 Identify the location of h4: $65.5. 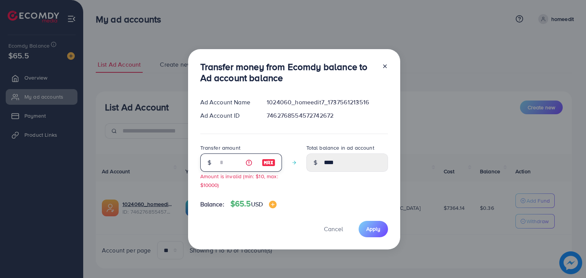
(253, 204).